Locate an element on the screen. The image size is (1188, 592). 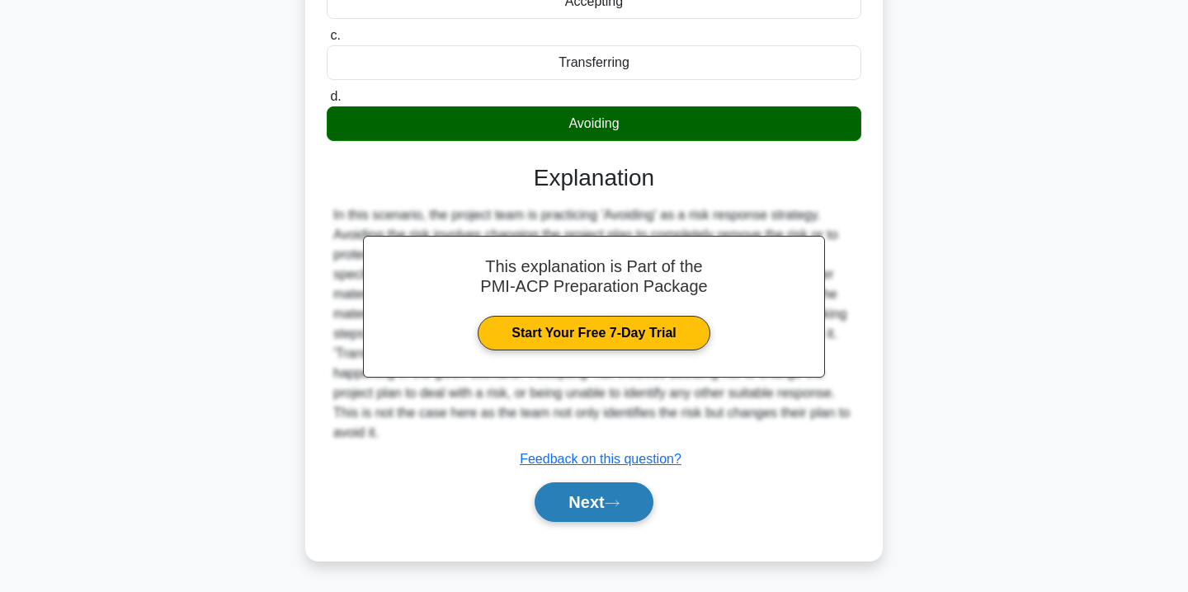
div: In this scenario, the project team is practicing 'Avoiding' as a risk response strategy. Avoiding... is located at coordinates (594, 324).